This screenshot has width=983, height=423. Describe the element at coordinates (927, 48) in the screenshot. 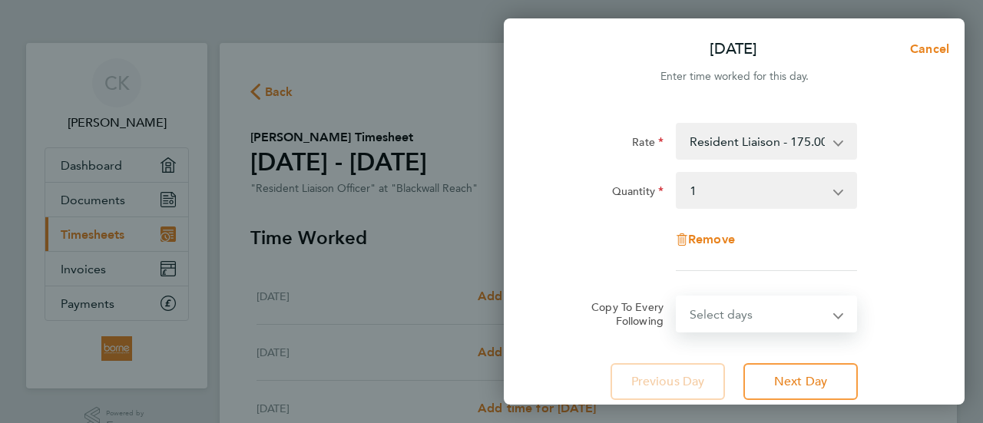

I see `span: Cancel` at that location.